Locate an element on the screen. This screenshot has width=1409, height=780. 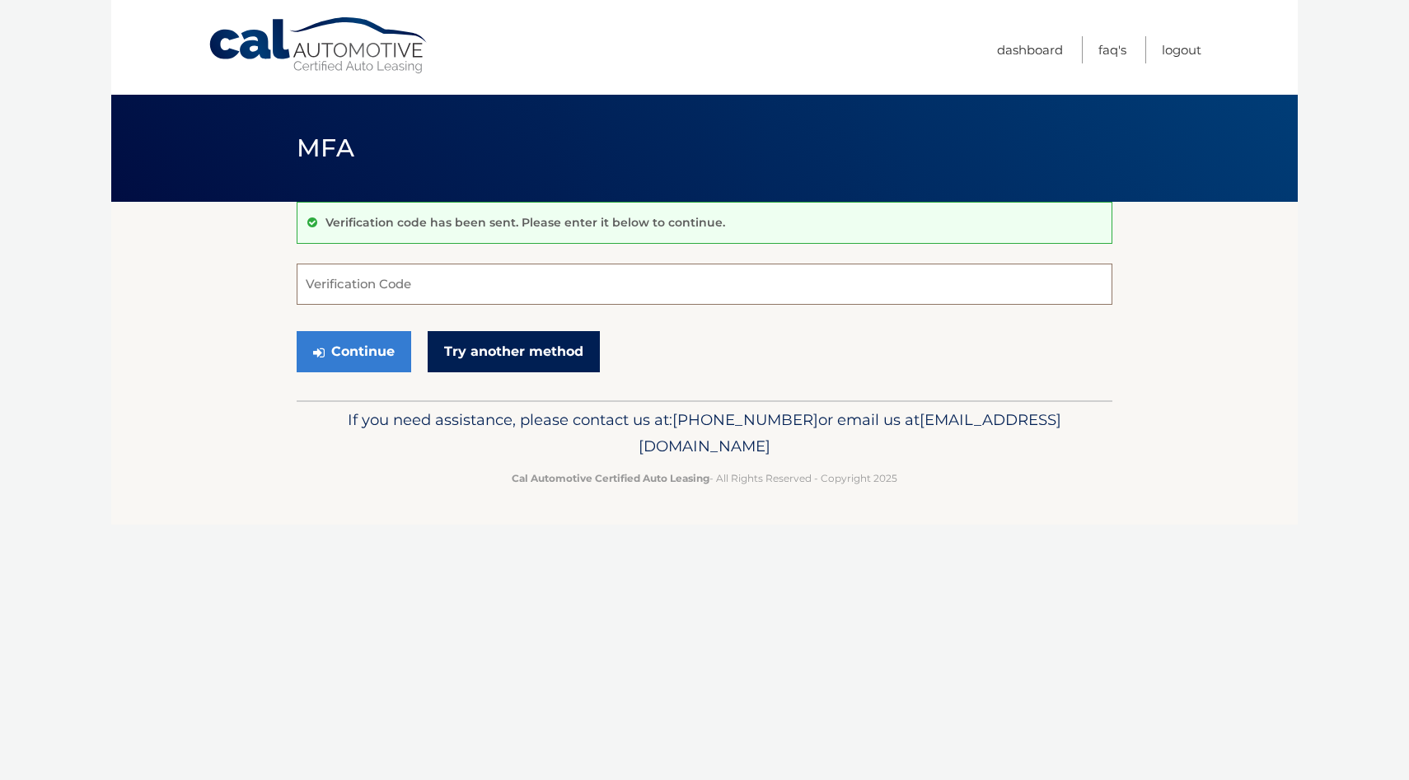
p: If you need assistance, please contact us at: or email us at is located at coordinates (704, 433).